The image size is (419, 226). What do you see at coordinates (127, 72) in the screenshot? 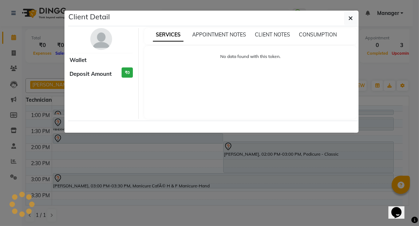
I see `h3: ₹0` at bounding box center [127, 72].